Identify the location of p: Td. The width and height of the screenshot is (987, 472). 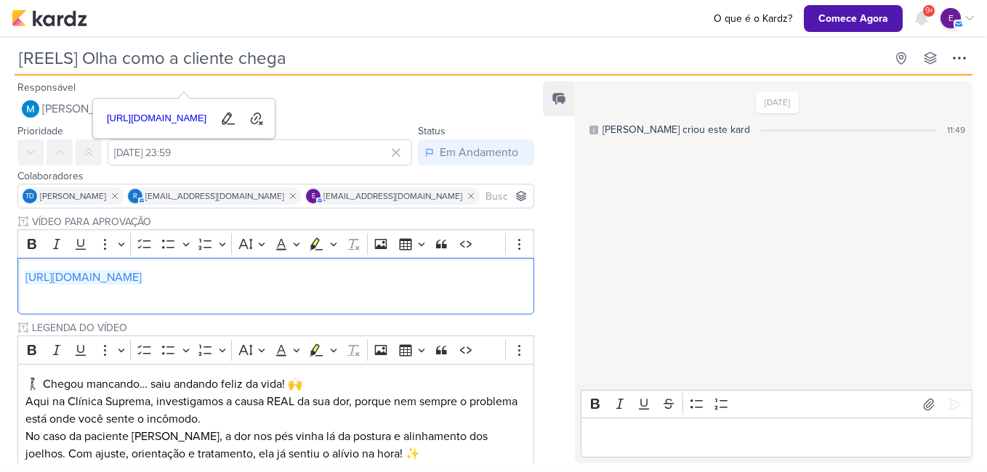
(30, 197).